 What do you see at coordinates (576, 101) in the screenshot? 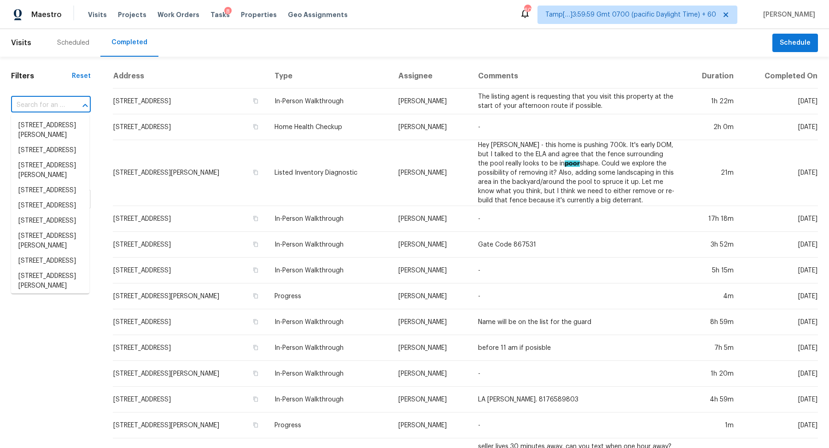
I see `td: The listing agent is requesting that you visit this property at the start of your afternoon route...` at bounding box center [576, 101].